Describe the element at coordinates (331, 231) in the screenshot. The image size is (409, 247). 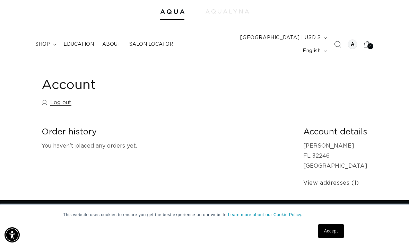
I see `a: Accept` at that location.